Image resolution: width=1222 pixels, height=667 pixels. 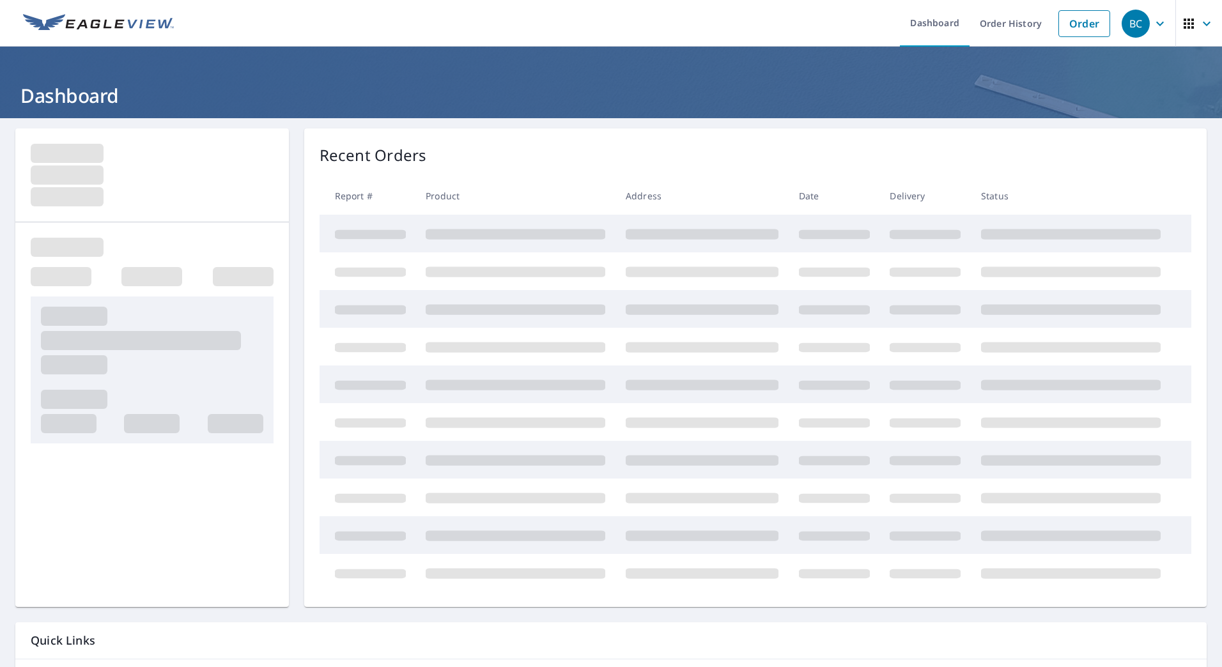 I want to click on th: Status, so click(x=1071, y=196).